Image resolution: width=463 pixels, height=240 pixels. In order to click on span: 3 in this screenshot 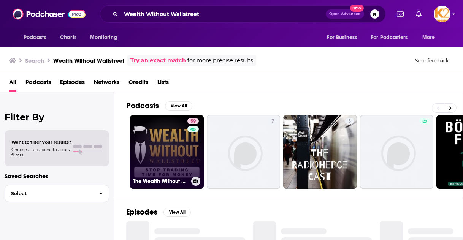, I will do `click(350, 122)`.